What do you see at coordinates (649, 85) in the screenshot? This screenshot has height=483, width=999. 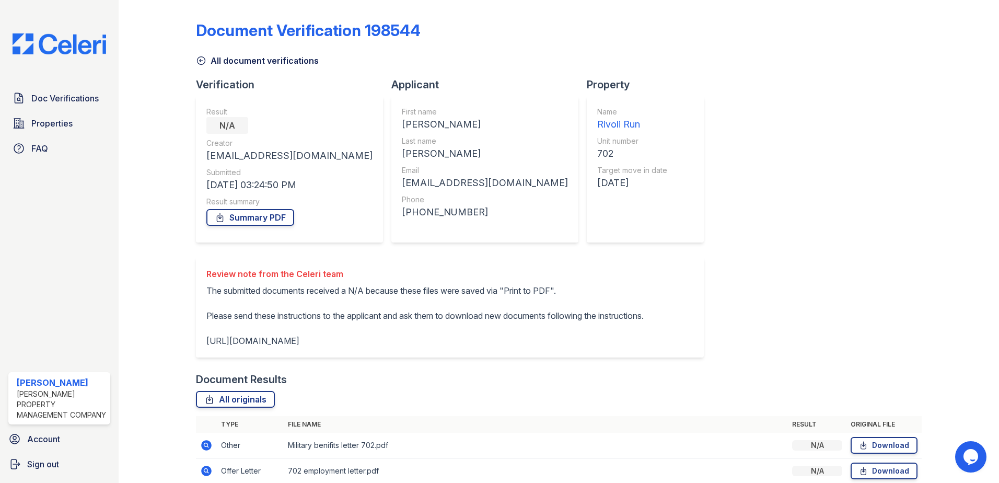 I see `div: Property` at bounding box center [649, 85].